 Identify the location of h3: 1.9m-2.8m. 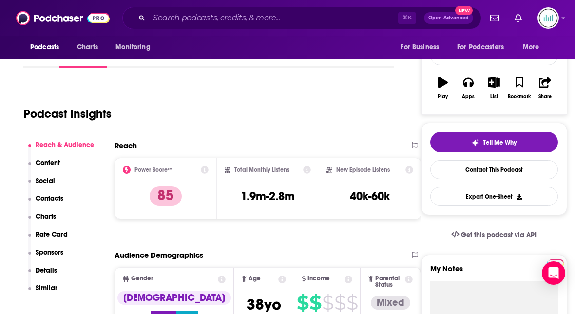
(268, 196).